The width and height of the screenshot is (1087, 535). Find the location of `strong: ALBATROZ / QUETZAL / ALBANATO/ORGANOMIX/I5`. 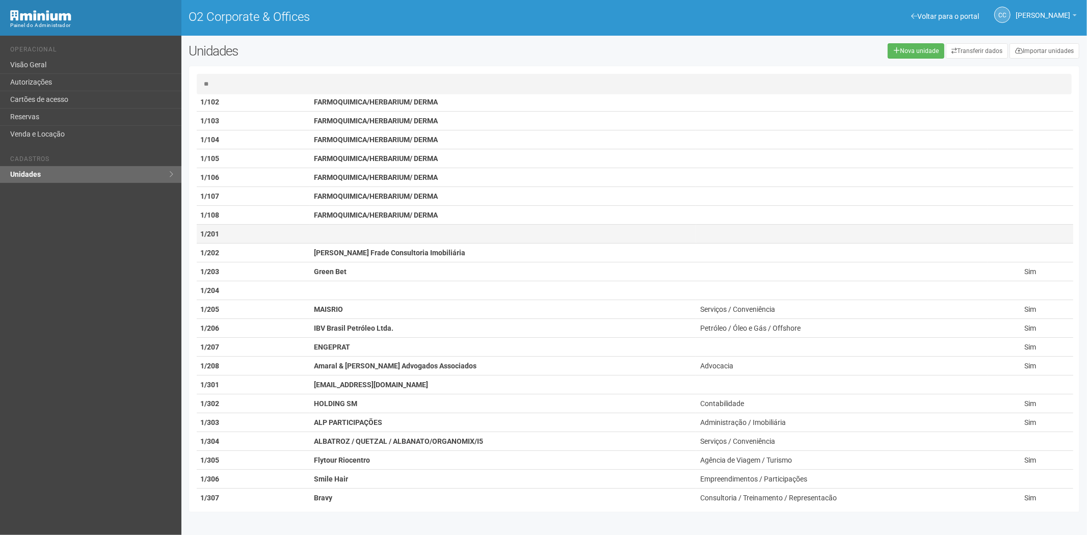

strong: ALBATROZ / QUETZAL / ALBANATO/ORGANOMIX/I5 is located at coordinates (398, 441).